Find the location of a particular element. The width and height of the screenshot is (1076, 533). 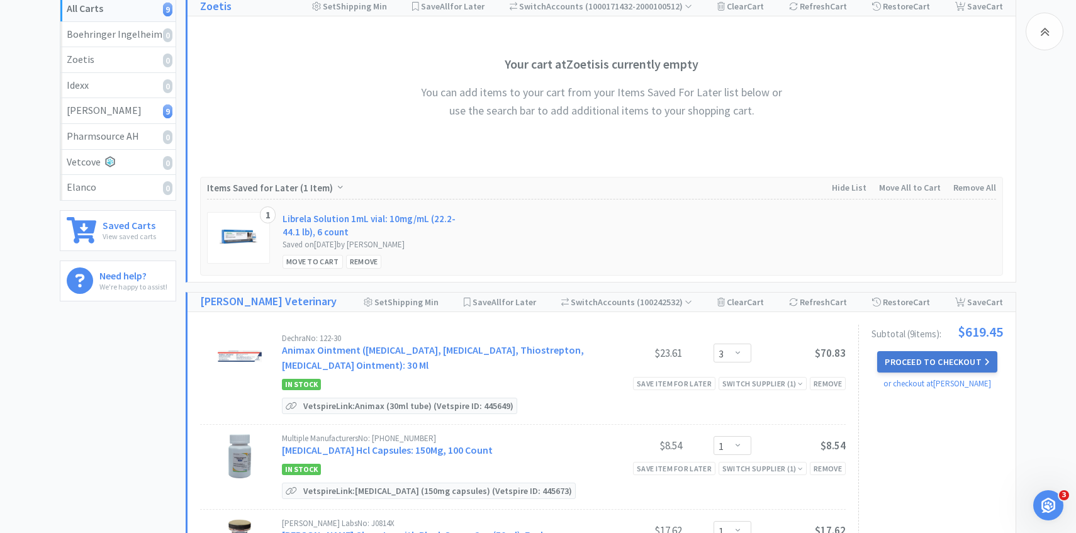

div: Accounts is located at coordinates (627, 302).